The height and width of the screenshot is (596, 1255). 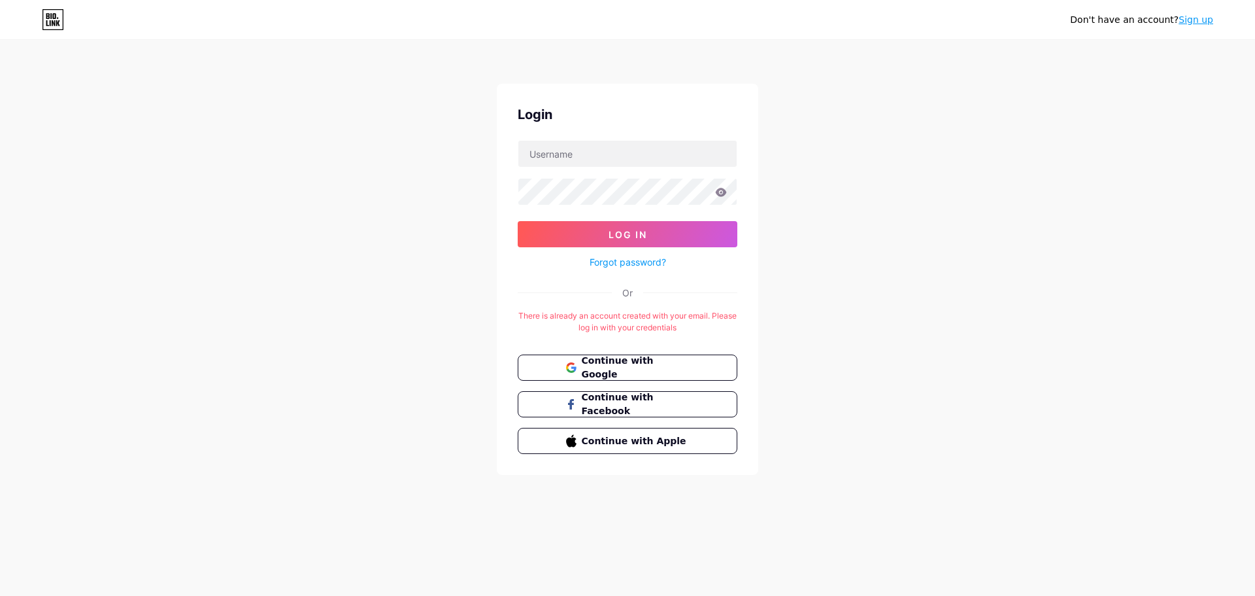 I want to click on button: Continue with Apple, so click(x=628, y=441).